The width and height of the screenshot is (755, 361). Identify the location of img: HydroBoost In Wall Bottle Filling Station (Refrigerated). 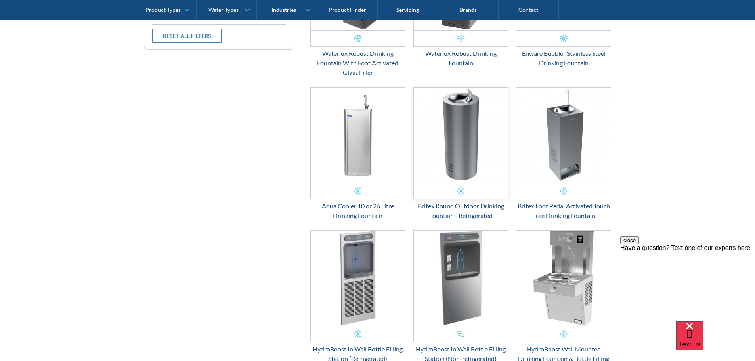
(358, 278).